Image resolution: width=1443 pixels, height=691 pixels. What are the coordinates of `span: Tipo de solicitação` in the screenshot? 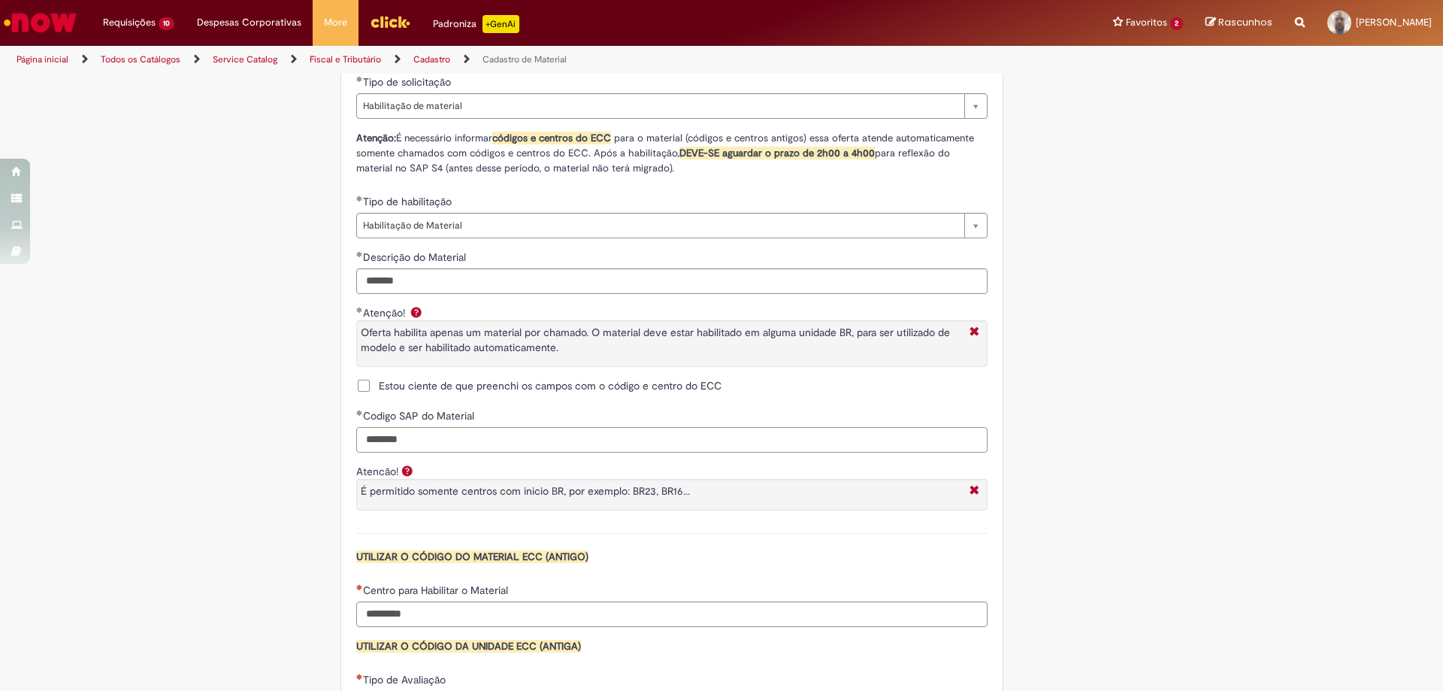 It's located at (408, 82).